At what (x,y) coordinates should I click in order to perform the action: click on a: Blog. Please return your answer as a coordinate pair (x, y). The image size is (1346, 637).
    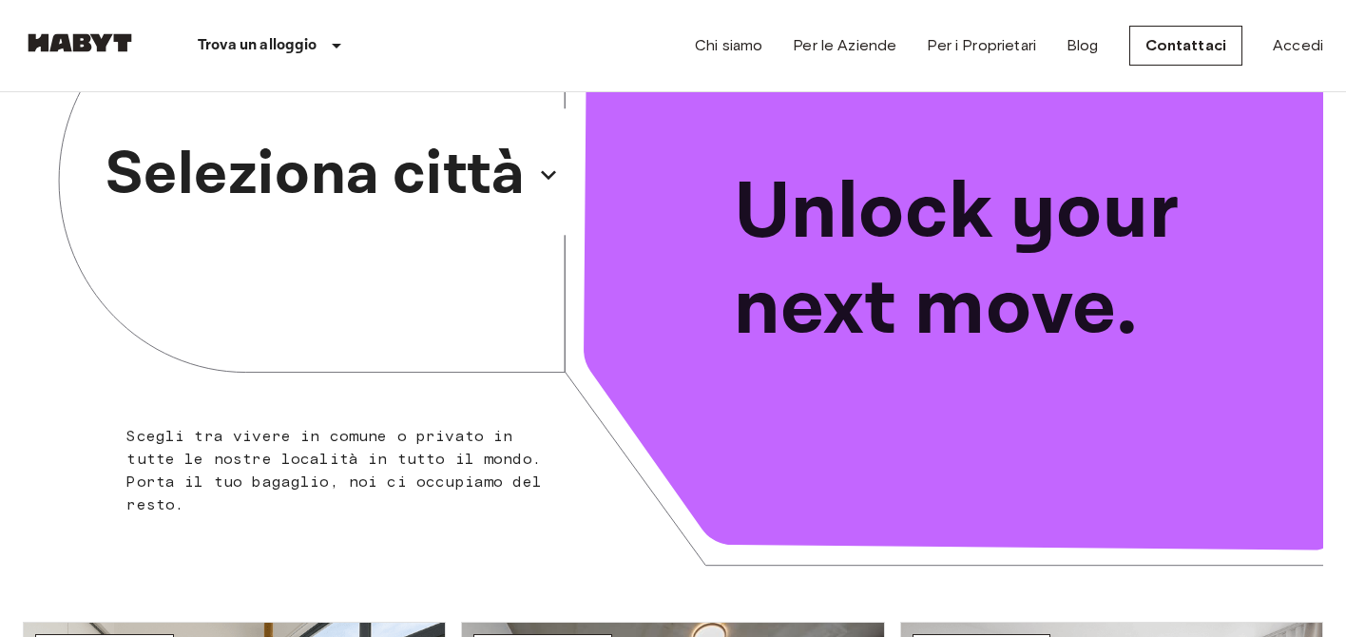
    Looking at the image, I should click on (1082, 46).